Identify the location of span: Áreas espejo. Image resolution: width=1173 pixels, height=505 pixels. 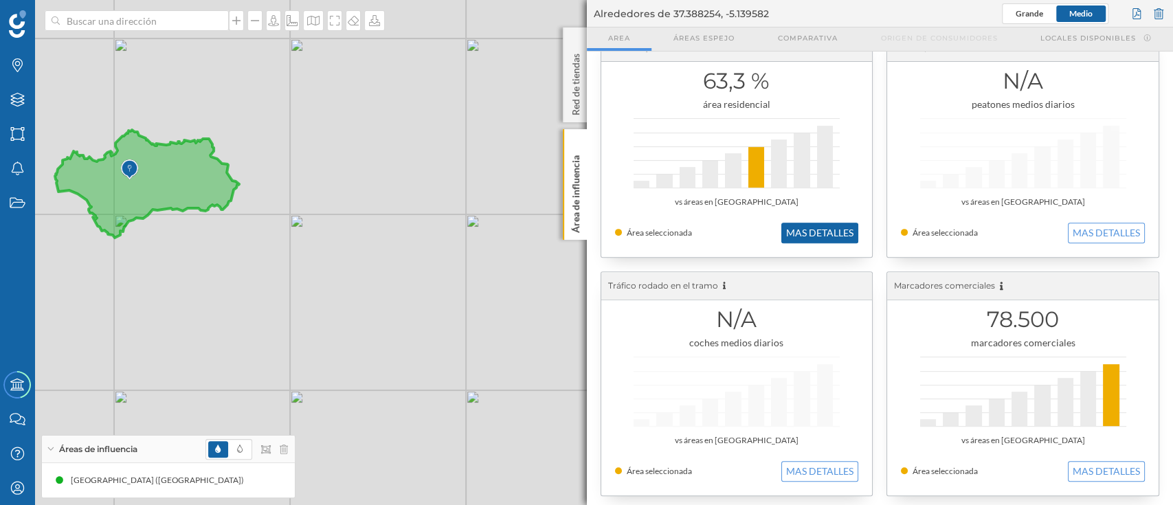
(704, 38).